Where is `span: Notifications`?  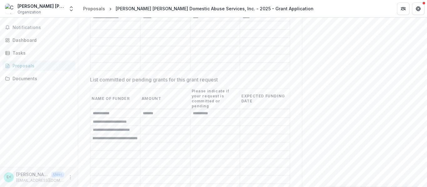
span: Notifications is located at coordinates (43, 28).